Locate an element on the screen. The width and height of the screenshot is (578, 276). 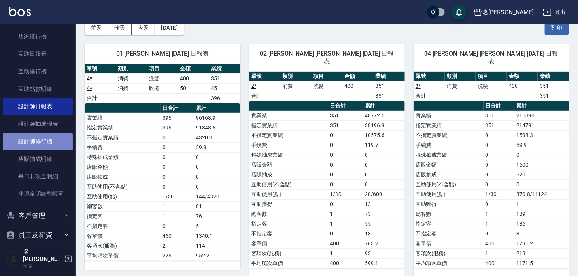
td: 216390 is located at coordinates (542, 116).